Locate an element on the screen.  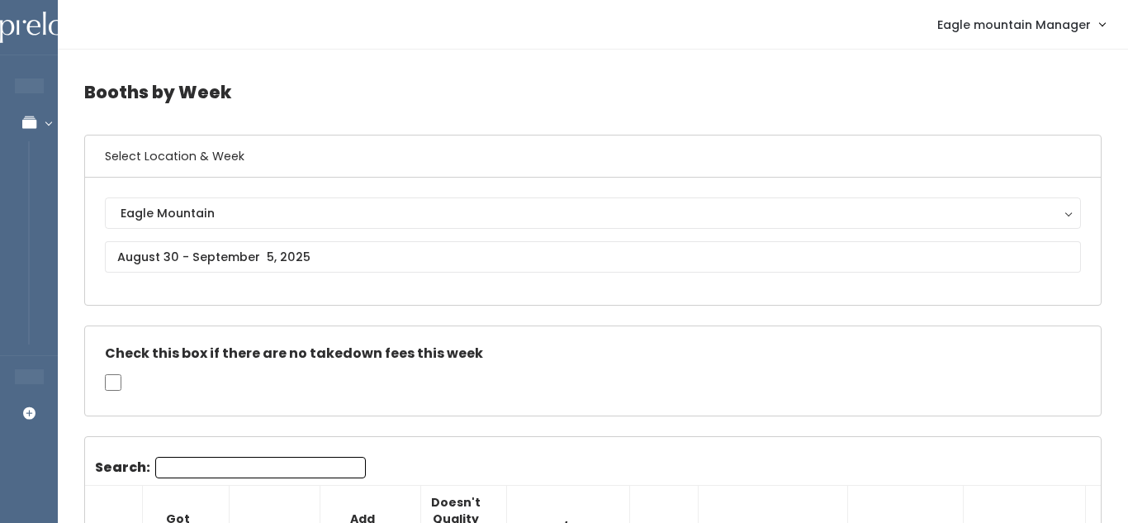
div: Eagle Mountain is located at coordinates (593, 213).